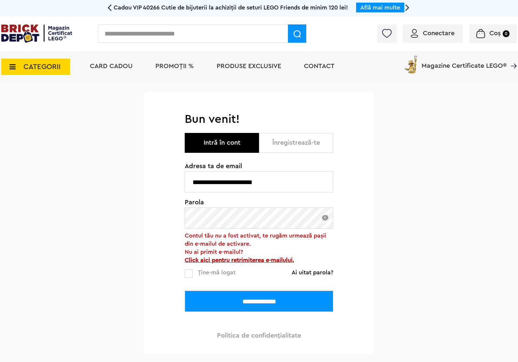 The image size is (518, 362). Describe the element at coordinates (259, 248) in the screenshot. I see `div: Contul tău nu a fost activat, te rugăm urmează pașii din e-mailul de activare.` at that location.